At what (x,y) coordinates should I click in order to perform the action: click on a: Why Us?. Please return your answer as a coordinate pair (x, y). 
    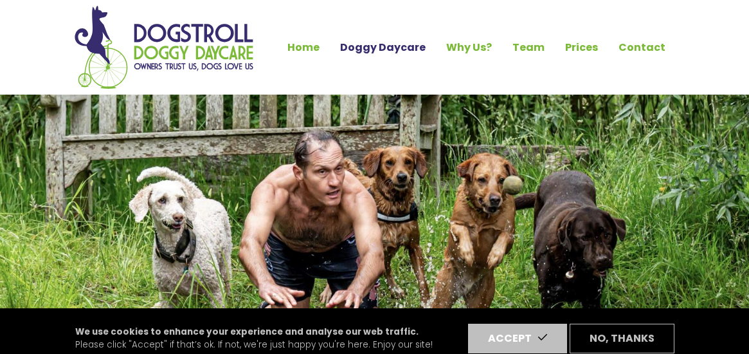
    Looking at the image, I should click on (469, 48).